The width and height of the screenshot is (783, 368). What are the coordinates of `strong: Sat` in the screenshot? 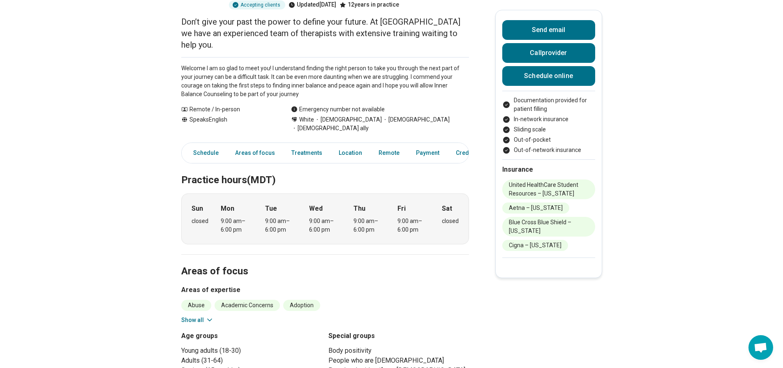 It's located at (447, 209).